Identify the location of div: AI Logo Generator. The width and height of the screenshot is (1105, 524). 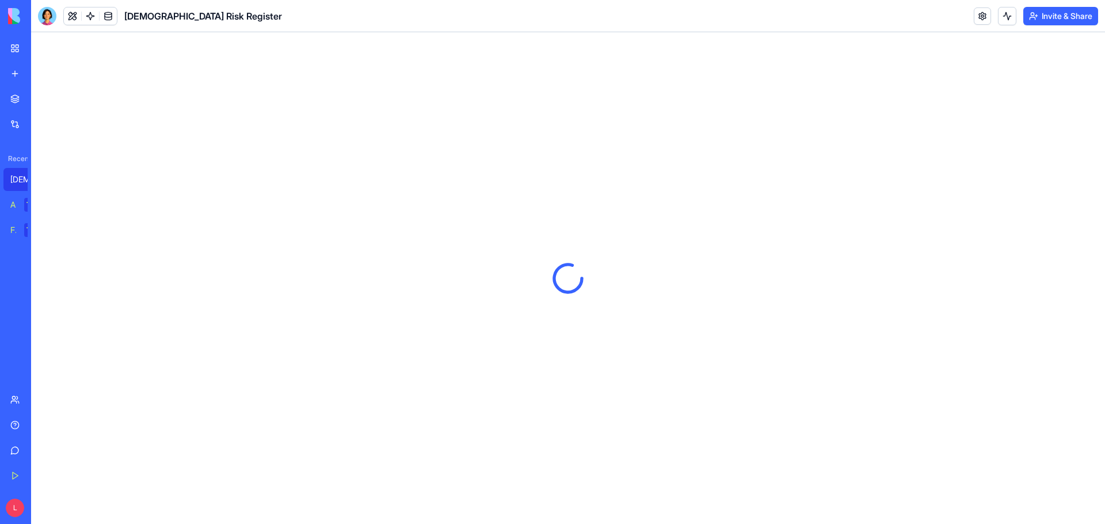
(13, 205).